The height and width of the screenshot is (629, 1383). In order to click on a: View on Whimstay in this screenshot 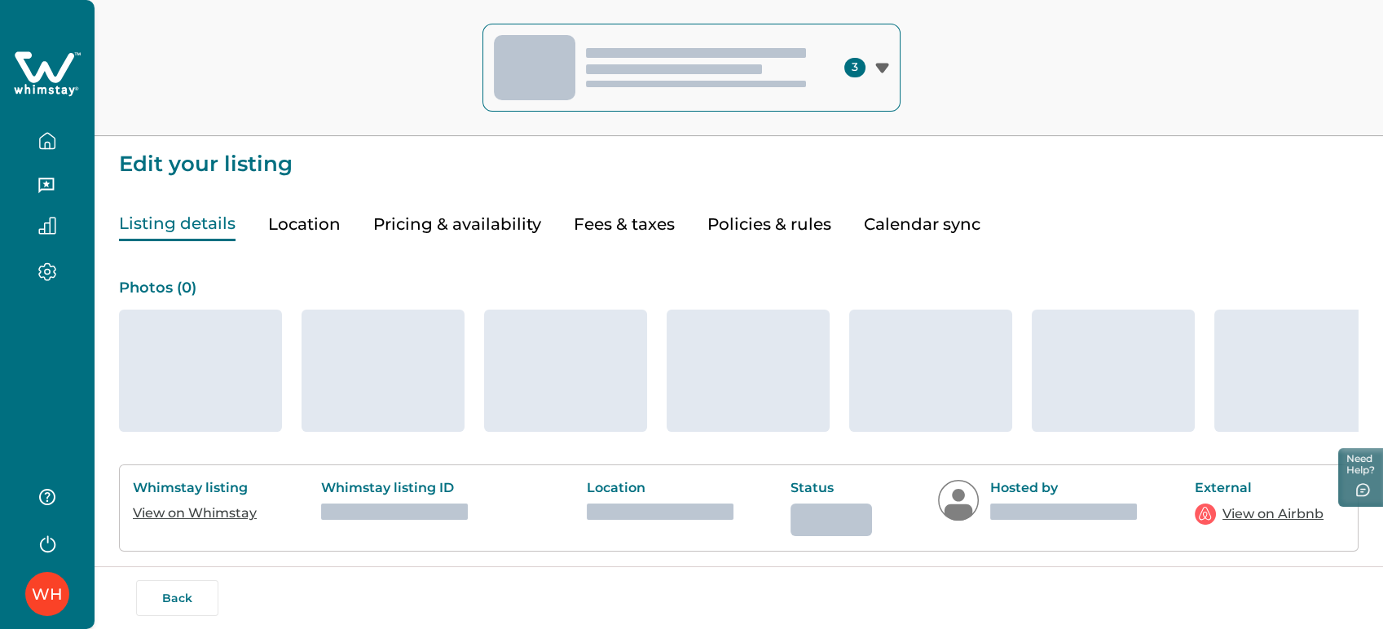, I will do `click(195, 513)`.